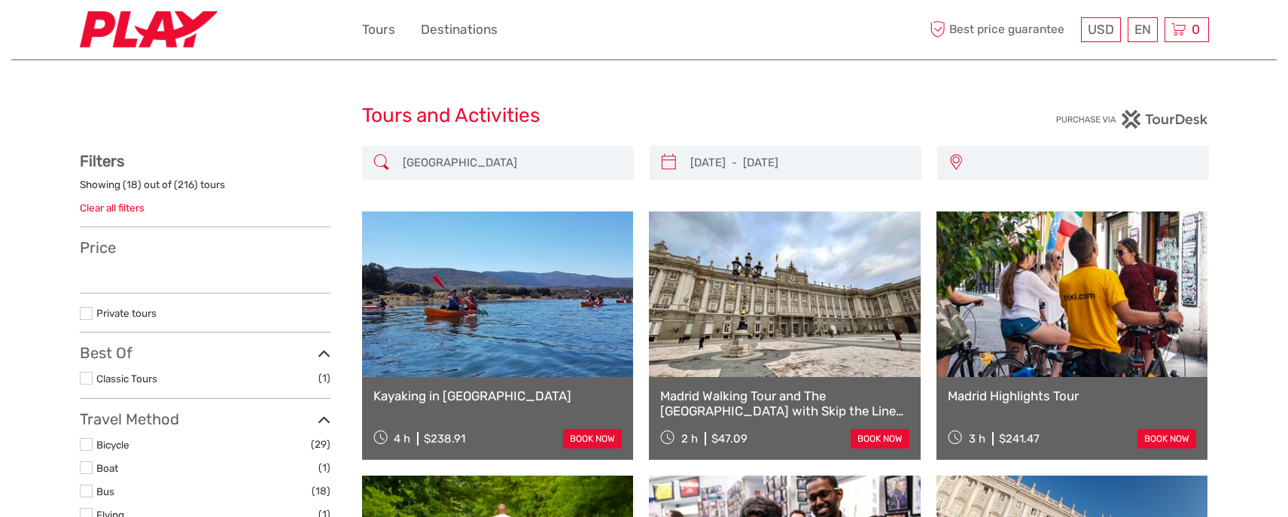 This screenshot has height=517, width=1288. Describe the element at coordinates (205, 248) in the screenshot. I see `h3: Price` at that location.